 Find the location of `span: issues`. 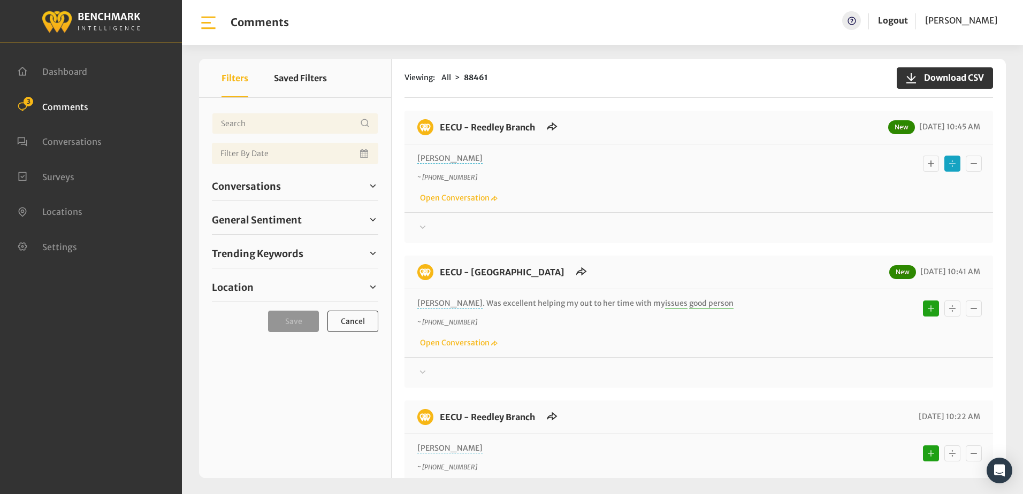

span: issues is located at coordinates (676, 303).